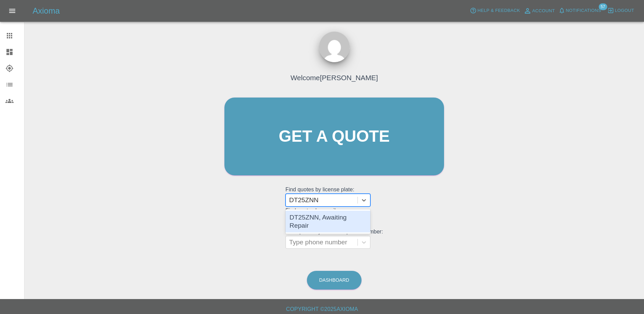  What do you see at coordinates (498, 11) in the screenshot?
I see `span: Help & Feedback` at bounding box center [498, 11].